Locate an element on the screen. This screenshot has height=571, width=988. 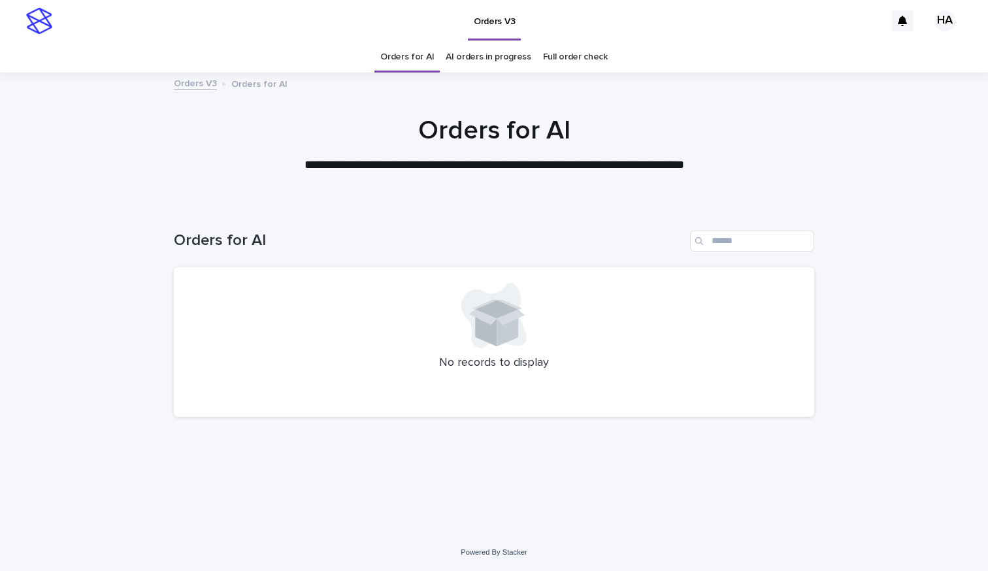
a: Powered By Stacker is located at coordinates (494, 552).